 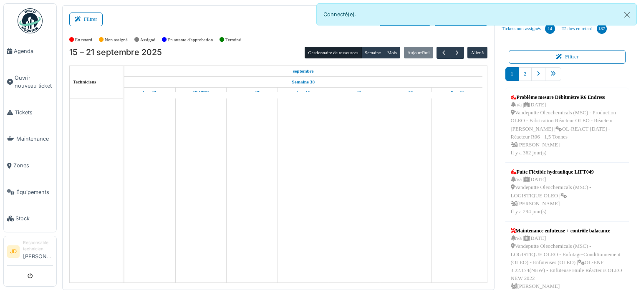 I want to click on span: Techniciens, so click(x=85, y=82).